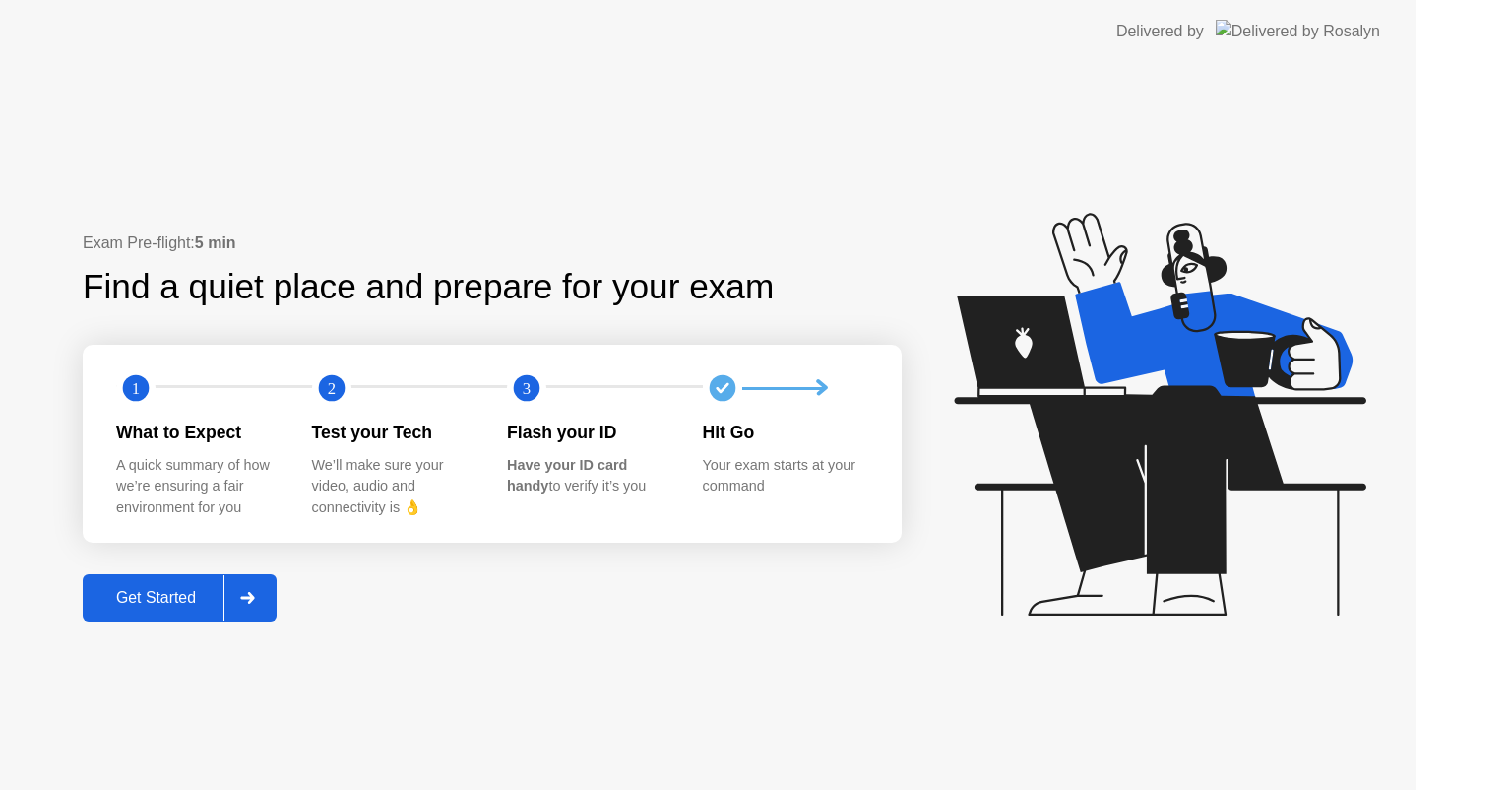 The width and height of the screenshot is (1512, 790). I want to click on button: Get Started, so click(179, 598).